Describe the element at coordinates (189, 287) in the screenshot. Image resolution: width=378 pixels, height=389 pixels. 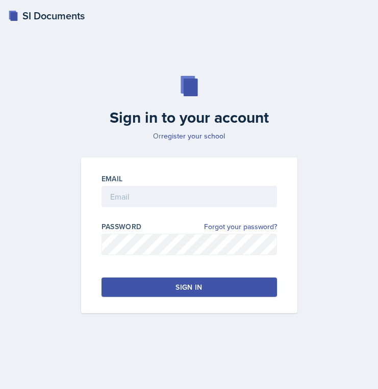
I see `button: Sign in` at that location.